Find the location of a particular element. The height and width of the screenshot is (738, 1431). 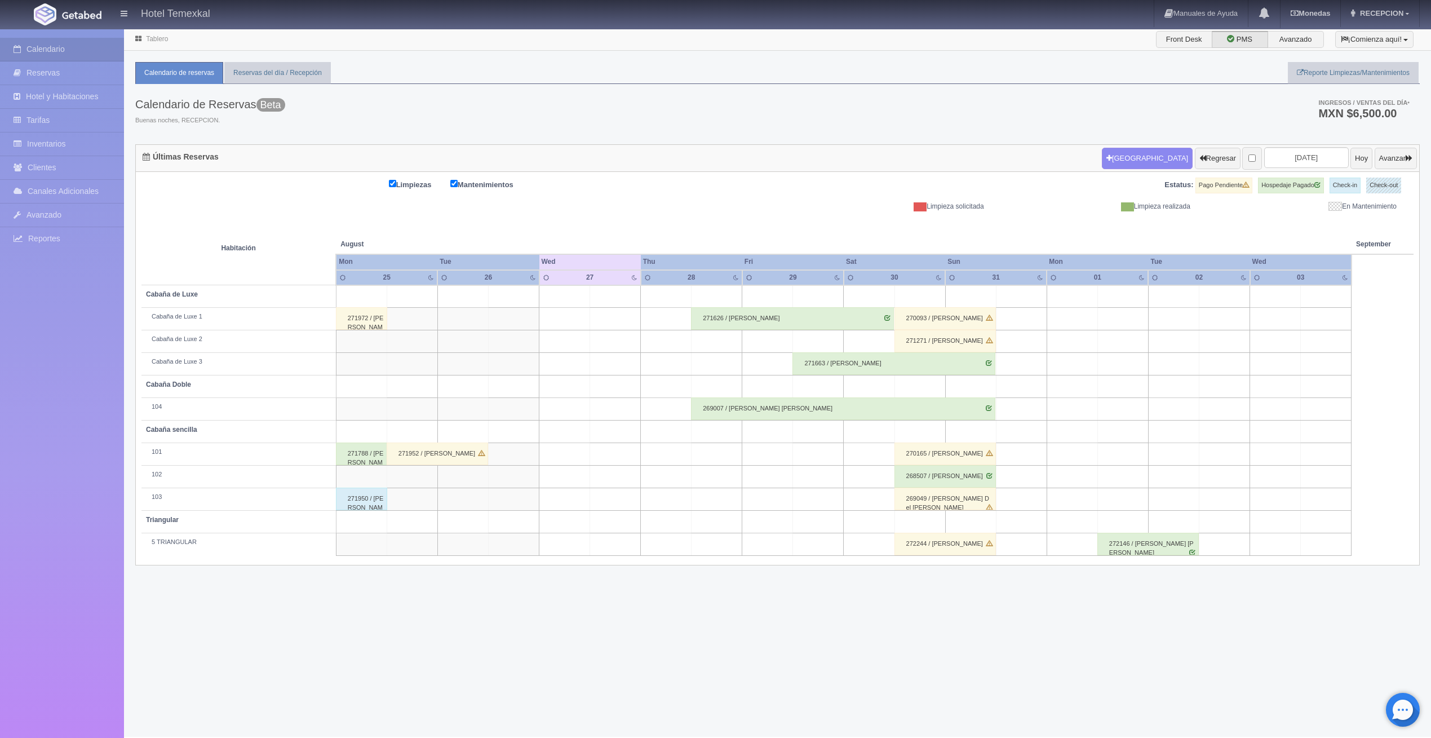

label: PMS is located at coordinates (1240, 39).